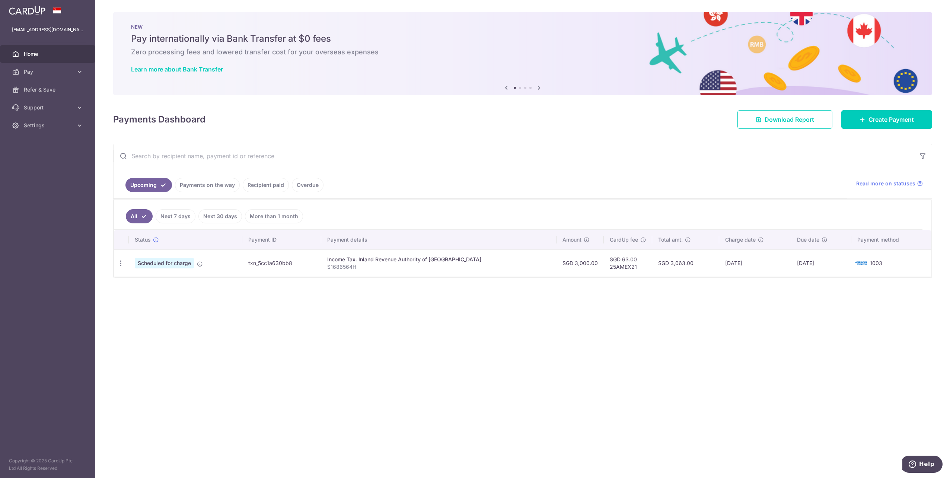 This screenshot has width=950, height=478. Describe the element at coordinates (624, 240) in the screenshot. I see `span: CardUp fee` at that location.